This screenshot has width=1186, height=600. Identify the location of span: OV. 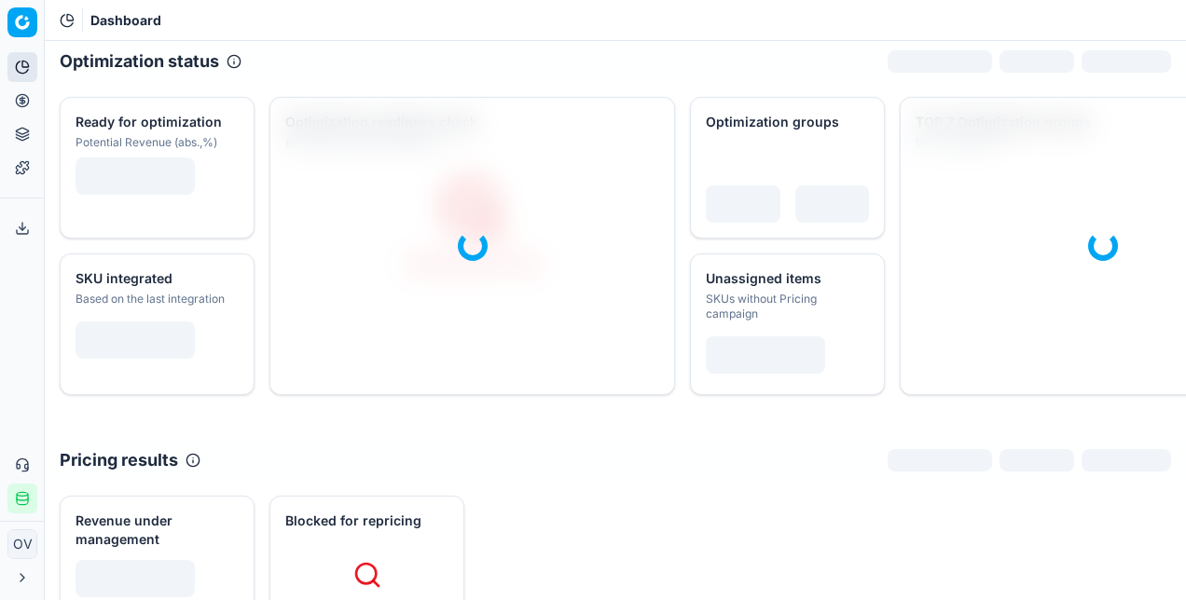
(22, 545).